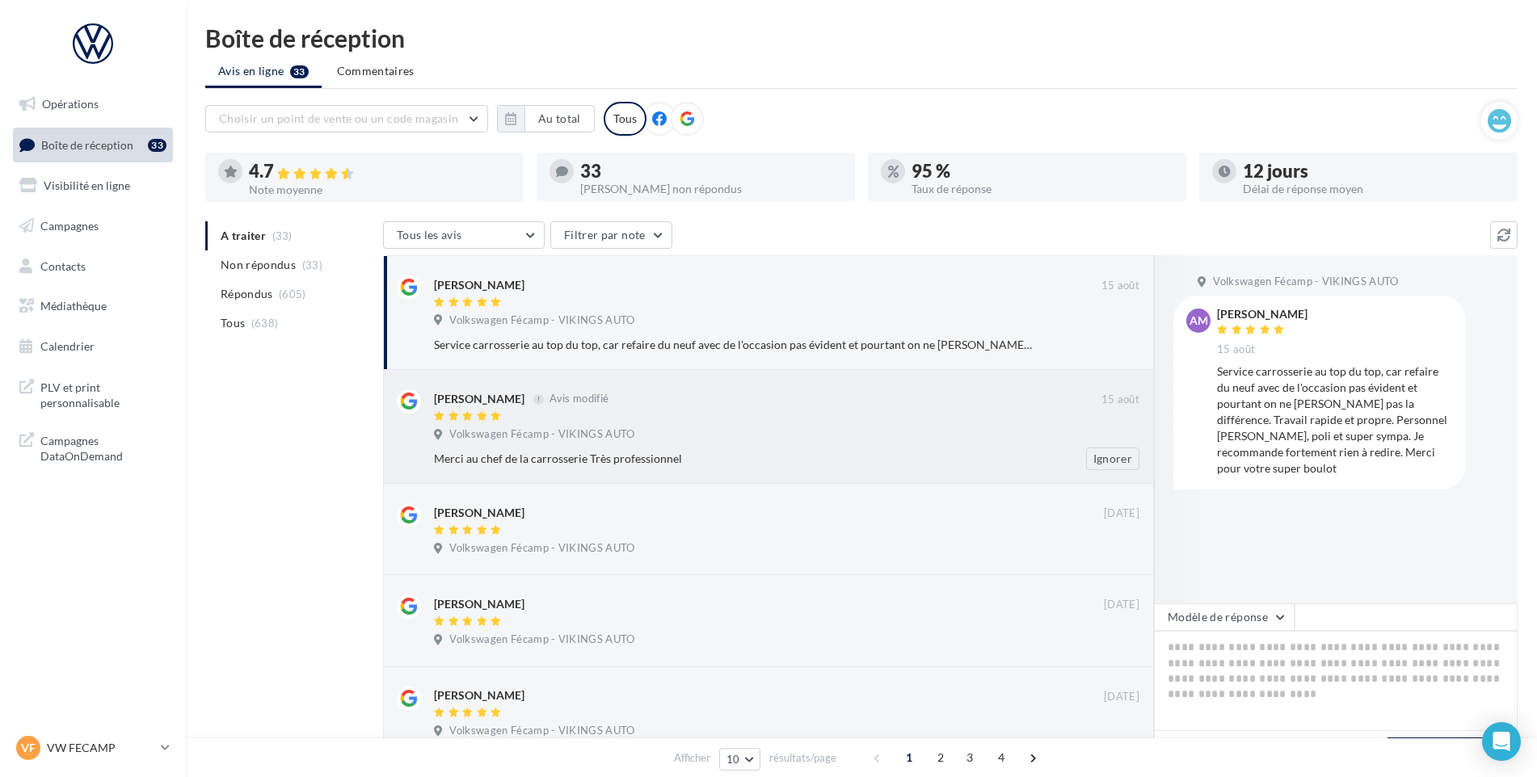 Image resolution: width=1537 pixels, height=777 pixels. Describe the element at coordinates (1374, 189) in the screenshot. I see `div: Délai de réponse moyen` at that location.